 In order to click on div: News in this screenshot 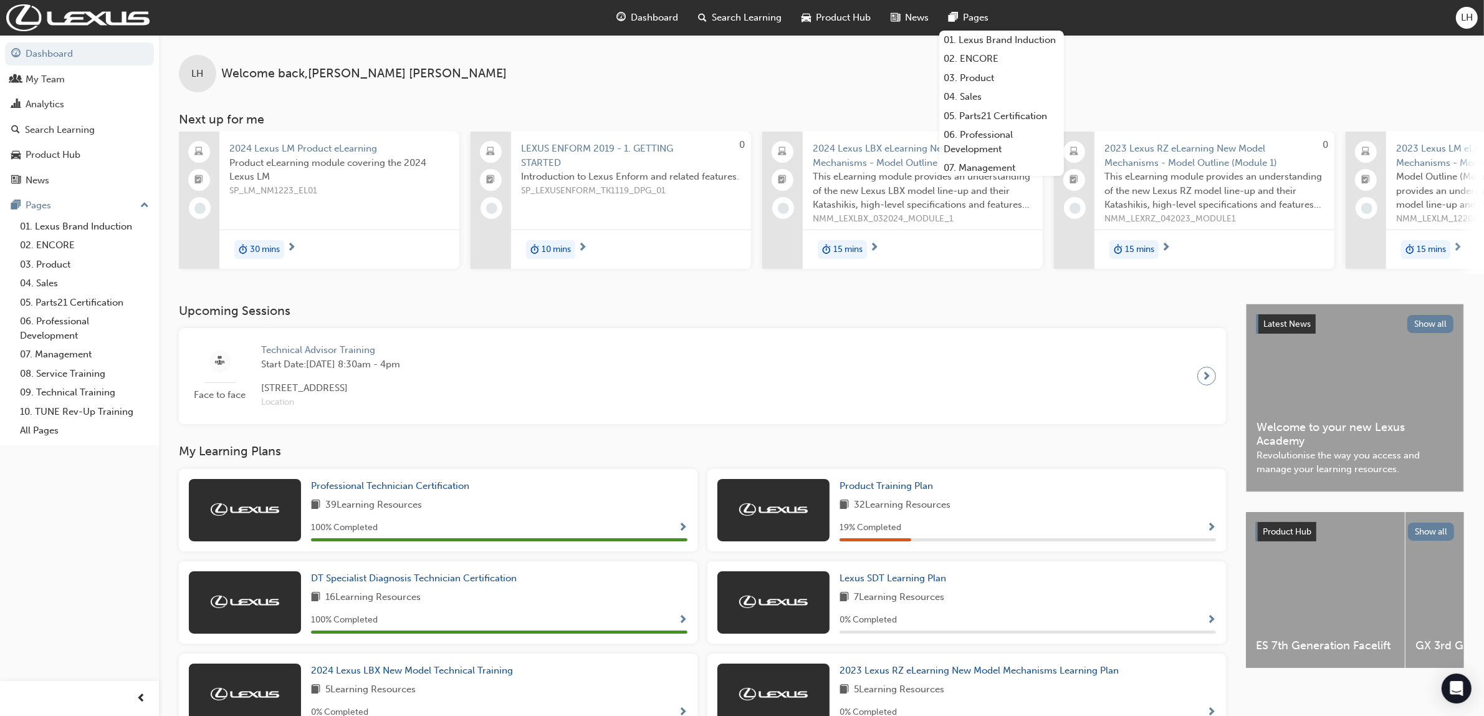, I will do `click(37, 180)`.